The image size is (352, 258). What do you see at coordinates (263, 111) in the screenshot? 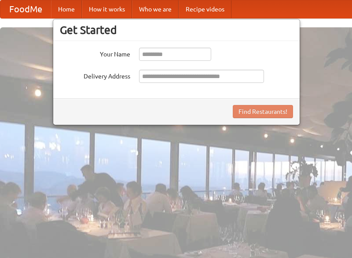
I see `button: Find Restaurants!` at bounding box center [263, 111].